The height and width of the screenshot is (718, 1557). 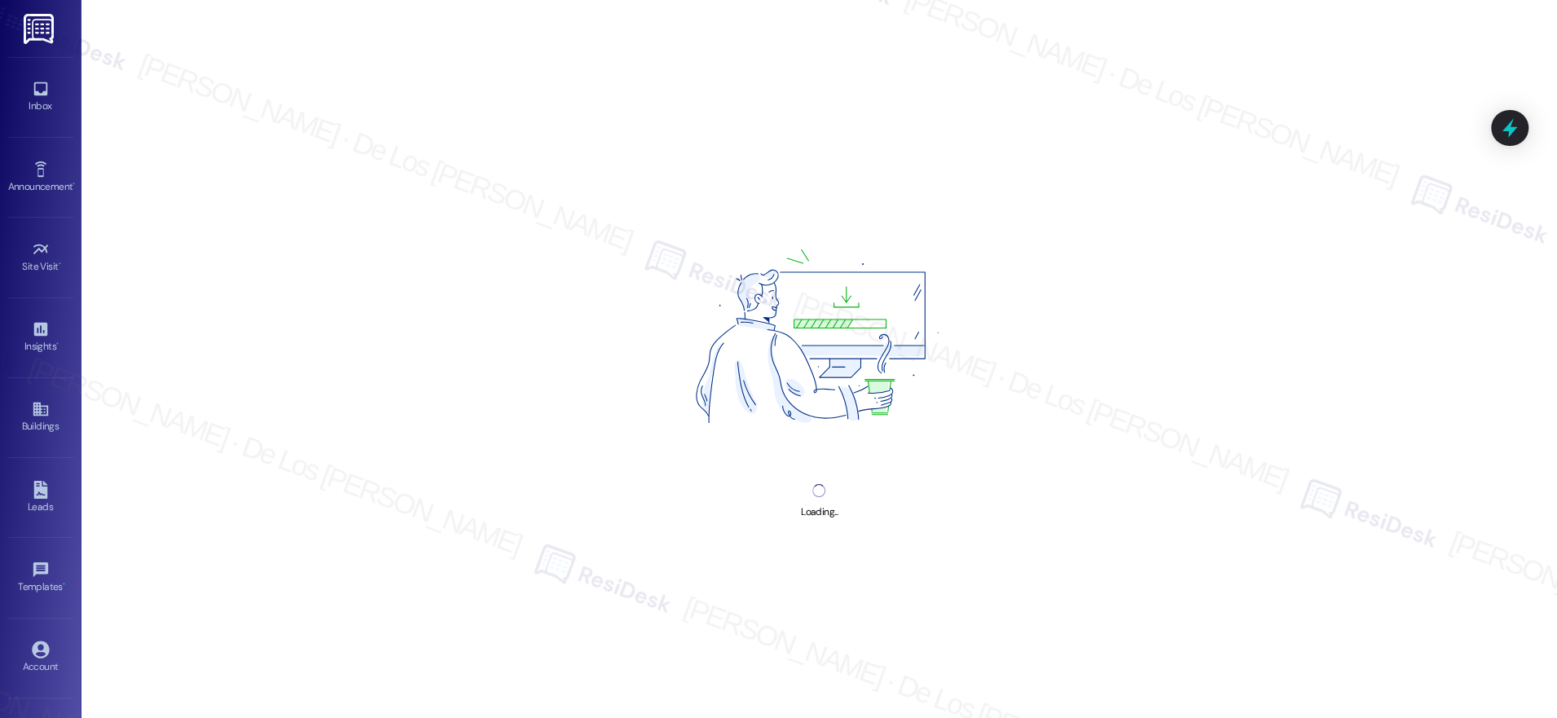 I want to click on a: Insights •, so click(x=41, y=337).